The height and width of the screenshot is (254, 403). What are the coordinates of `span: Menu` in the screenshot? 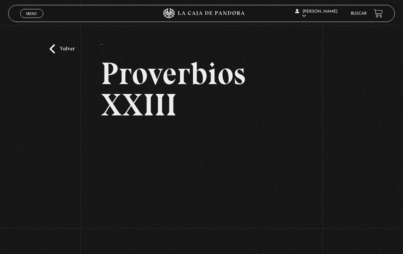 It's located at (31, 14).